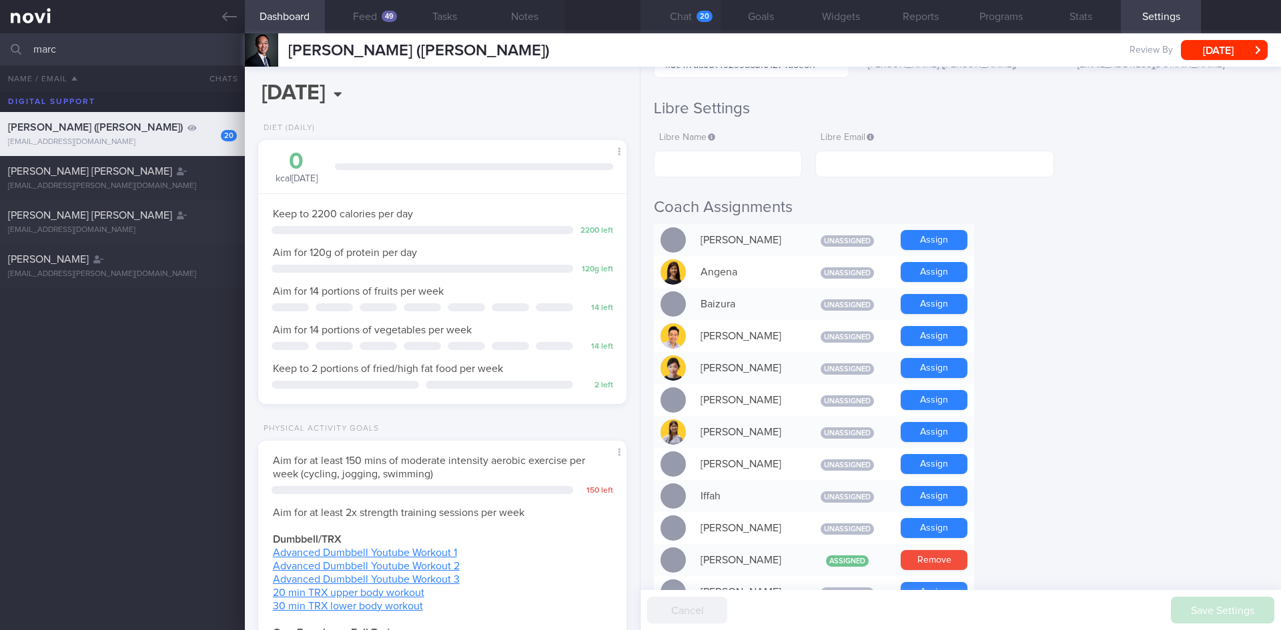 The width and height of the screenshot is (1281, 630). What do you see at coordinates (960, 109) in the screenshot?
I see `h2: Libre Settings` at bounding box center [960, 109].